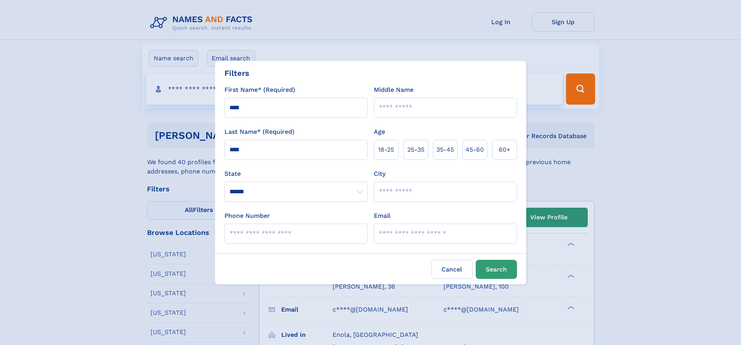  Describe the element at coordinates (504, 150) in the screenshot. I see `span: 60+` at that location.